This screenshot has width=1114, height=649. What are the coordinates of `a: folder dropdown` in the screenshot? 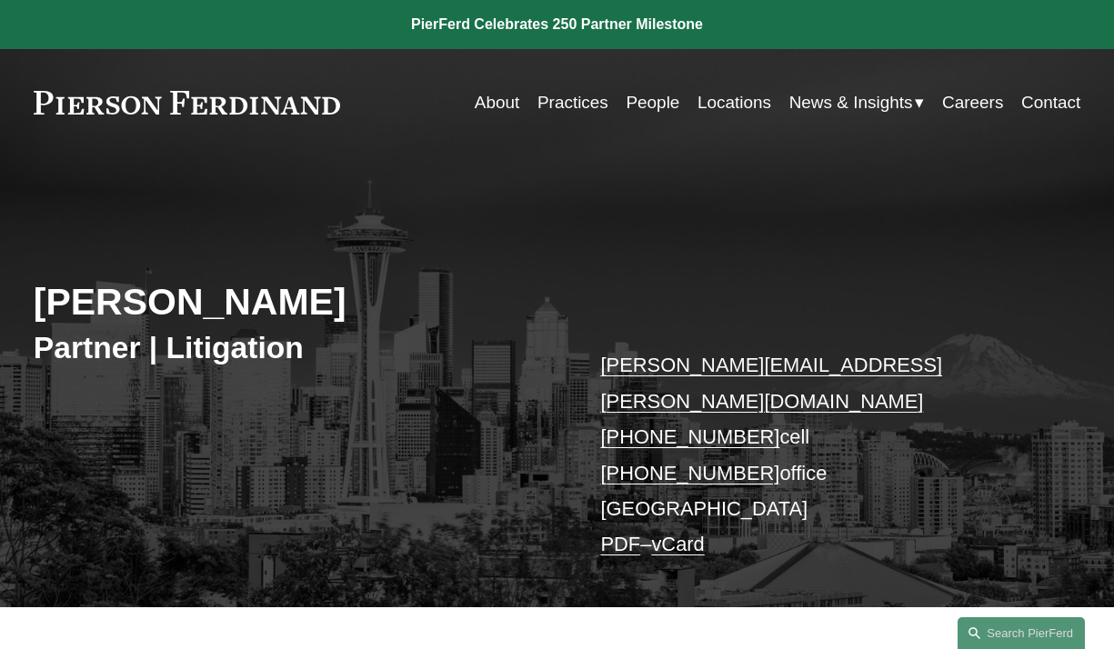 It's located at (856, 103).